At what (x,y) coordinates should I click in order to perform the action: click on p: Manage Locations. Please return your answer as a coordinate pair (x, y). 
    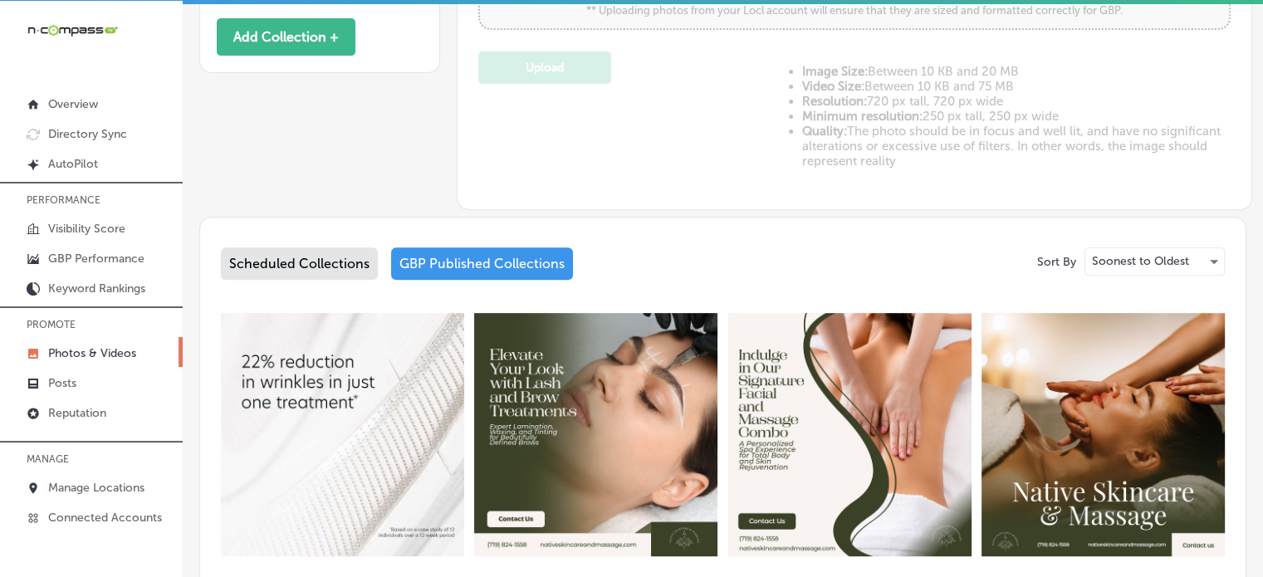
    Looking at the image, I should click on (96, 487).